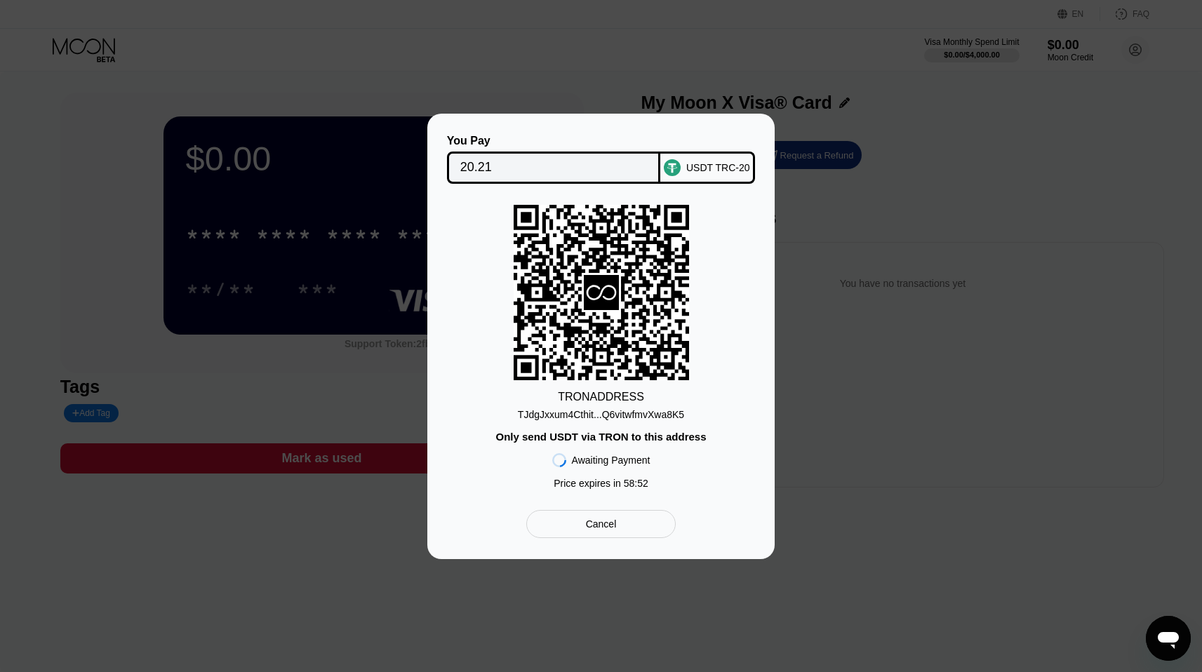 This screenshot has height=672, width=1202. Describe the element at coordinates (636, 484) in the screenshot. I see `span: 58 : 52` at that location.